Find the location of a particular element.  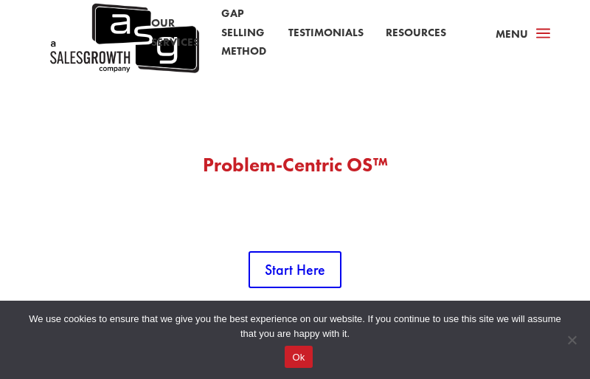

a: Our Services is located at coordinates (175, 32).